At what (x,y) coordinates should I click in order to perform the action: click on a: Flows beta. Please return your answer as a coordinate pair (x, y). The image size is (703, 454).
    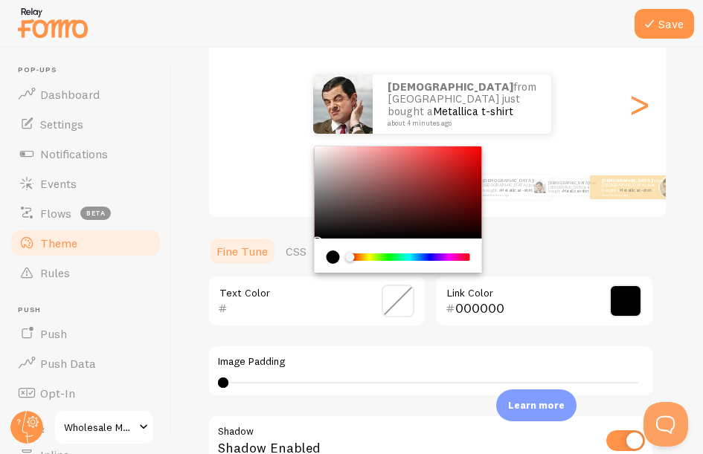
    Looking at the image, I should click on (85, 213).